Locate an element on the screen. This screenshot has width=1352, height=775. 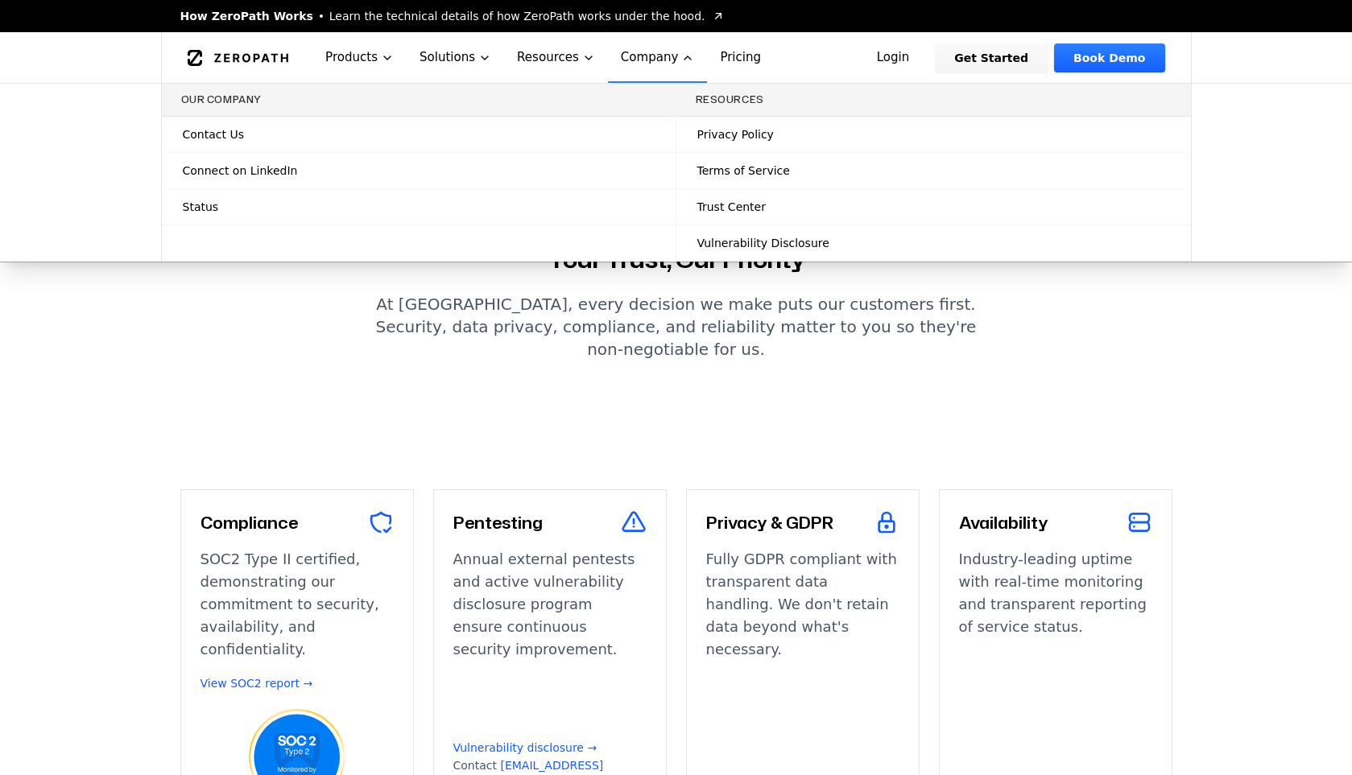
a: Terms of Service is located at coordinates (933, 171).